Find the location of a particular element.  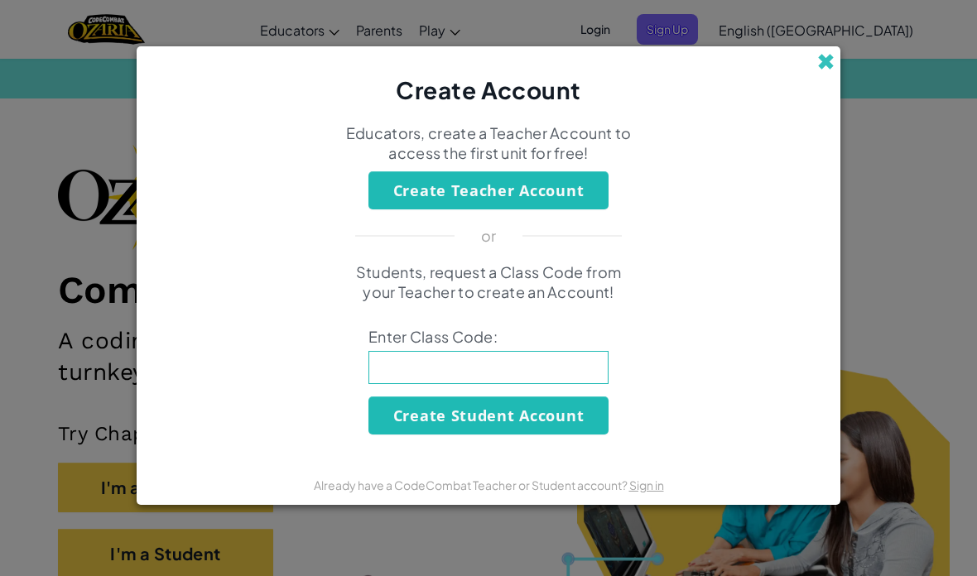

button: Create Teacher Account is located at coordinates (489, 190).